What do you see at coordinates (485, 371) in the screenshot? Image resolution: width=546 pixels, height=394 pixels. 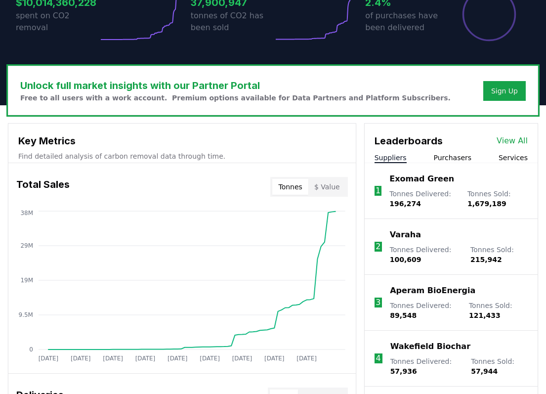 I see `span: 57,944` at bounding box center [485, 371].